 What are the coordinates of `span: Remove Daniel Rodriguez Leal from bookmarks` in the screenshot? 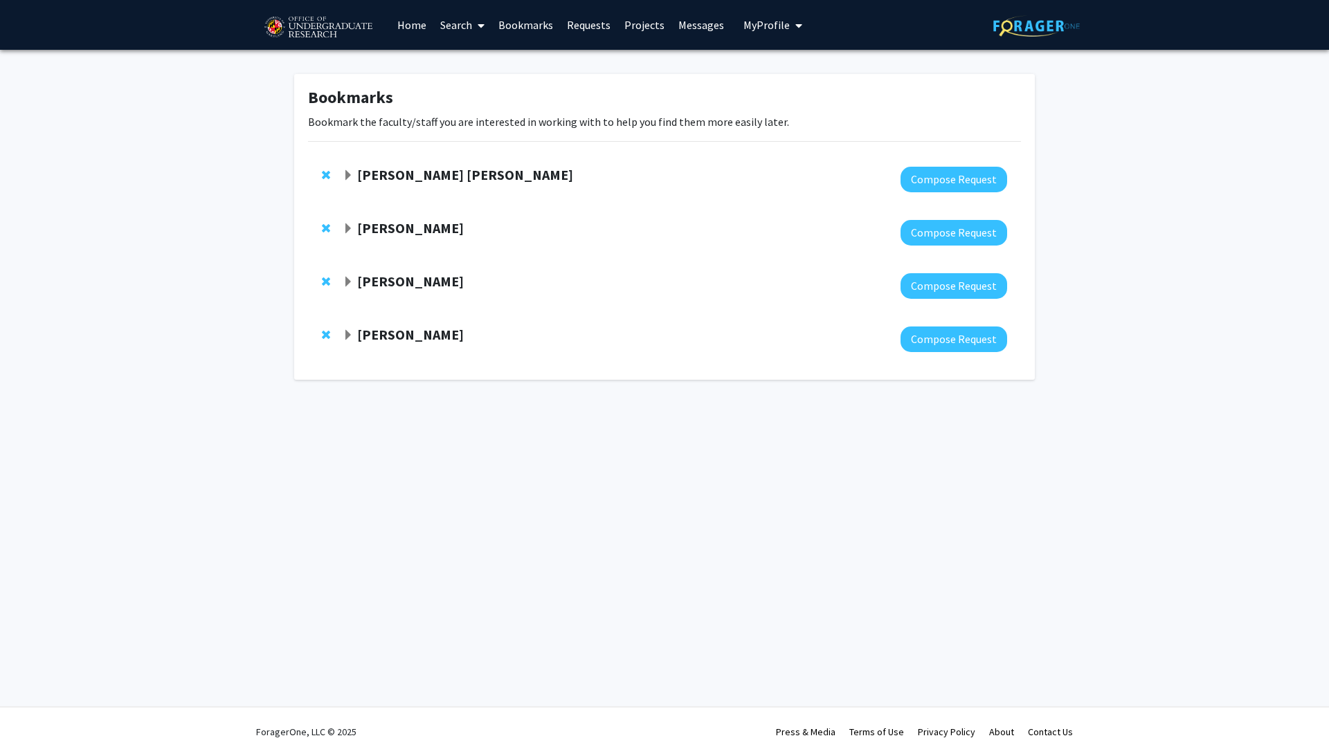 It's located at (326, 175).